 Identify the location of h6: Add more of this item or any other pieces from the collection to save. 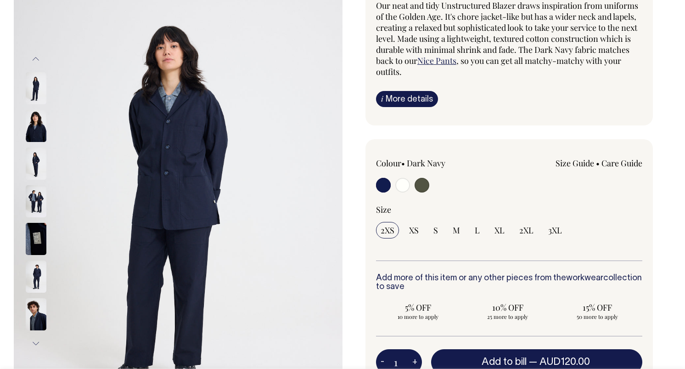
(509, 283).